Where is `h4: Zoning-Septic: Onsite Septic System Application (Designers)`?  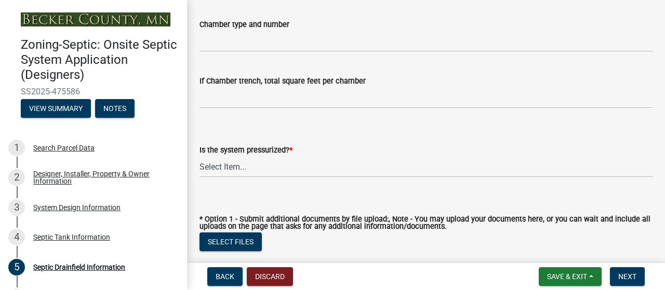 h4: Zoning-Septic: Onsite Septic System Application (Designers) is located at coordinates (100, 60).